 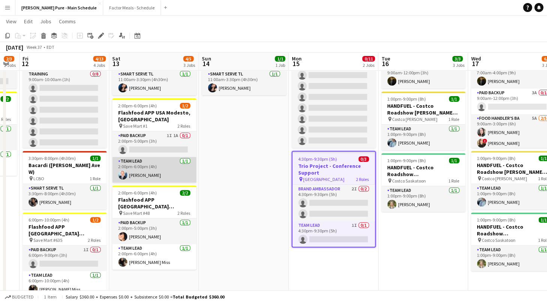 I want to click on span: View, so click(x=11, y=21).